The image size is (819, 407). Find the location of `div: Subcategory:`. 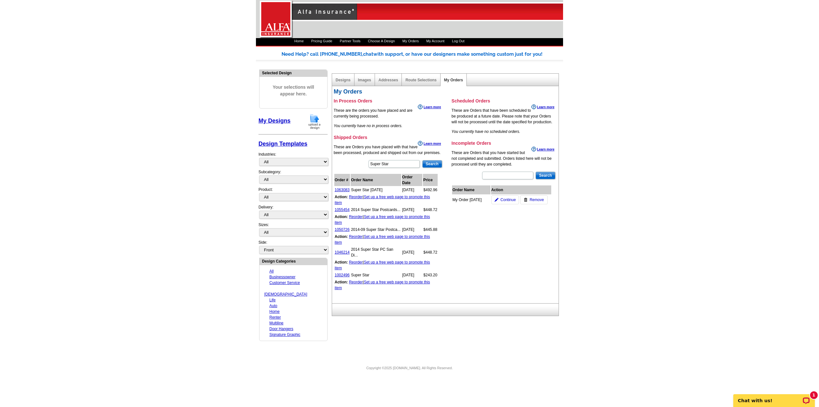

div: Subcategory: is located at coordinates (293, 178).